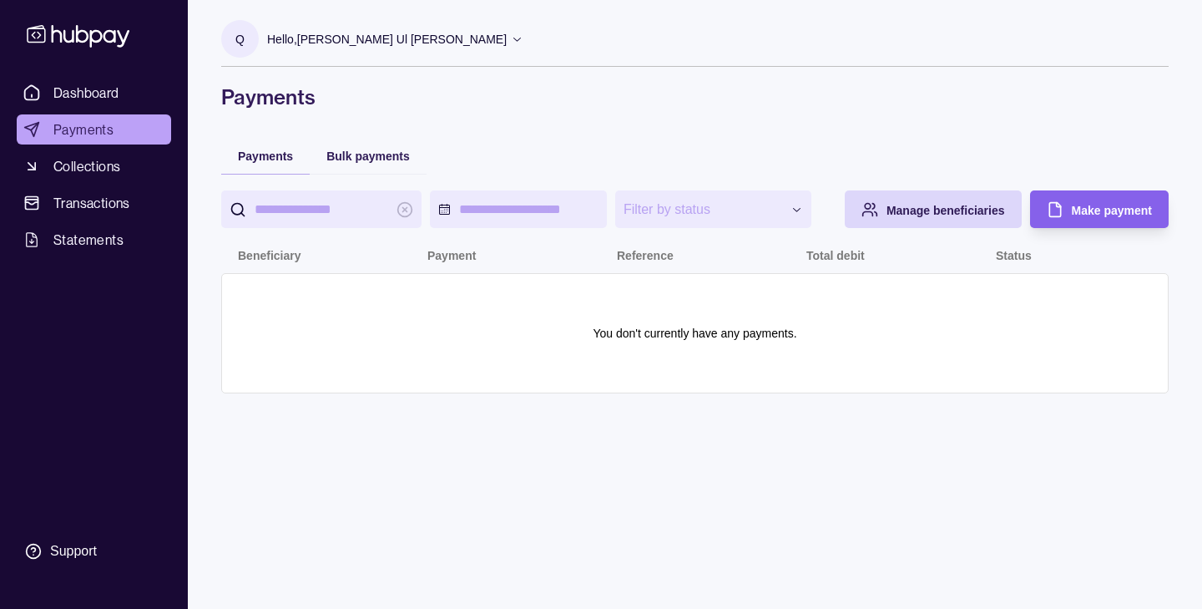  I want to click on span: Dashboard, so click(86, 93).